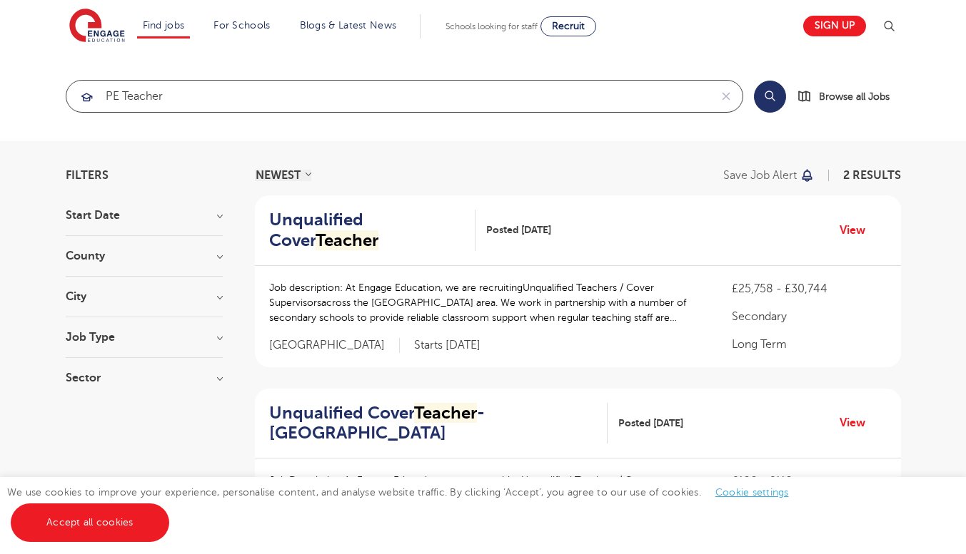 Image resolution: width=966 pixels, height=554 pixels. What do you see at coordinates (854, 96) in the screenshot?
I see `span: Browse all Jobs` at bounding box center [854, 96].